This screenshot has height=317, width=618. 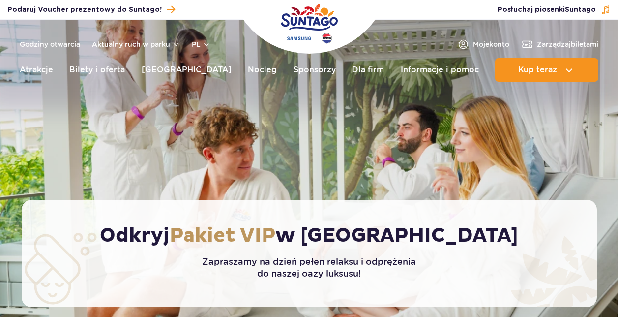 I want to click on span: Suntago, so click(x=580, y=10).